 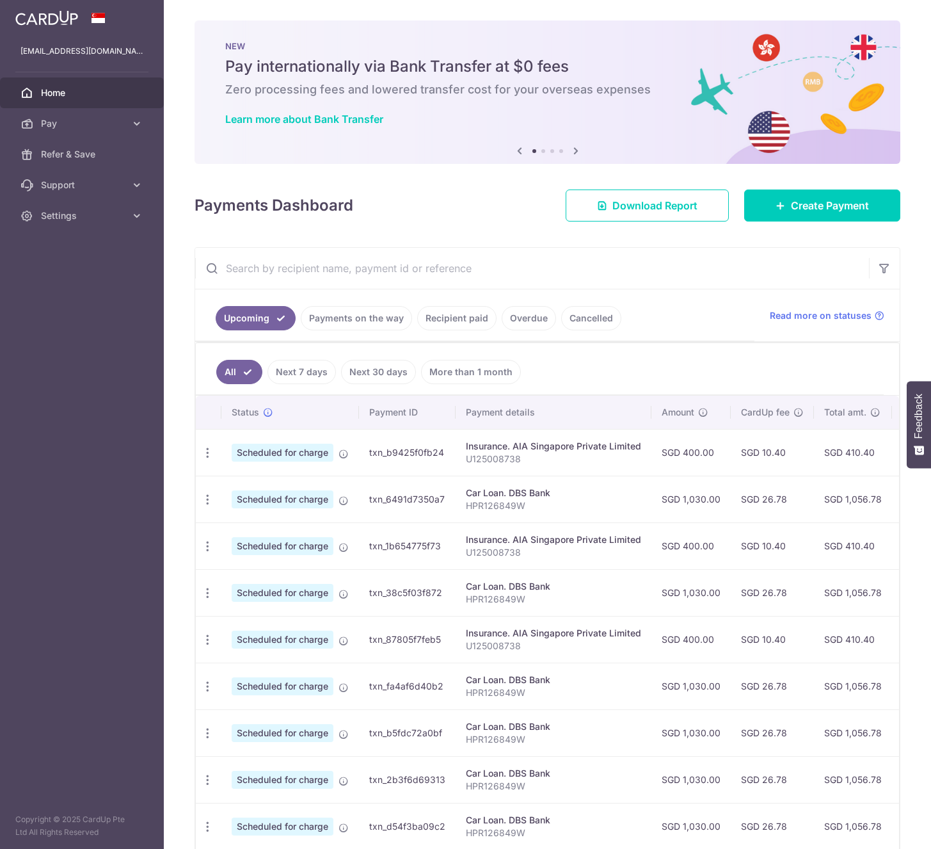 I want to click on td: txn_87805f7feb5, so click(x=407, y=639).